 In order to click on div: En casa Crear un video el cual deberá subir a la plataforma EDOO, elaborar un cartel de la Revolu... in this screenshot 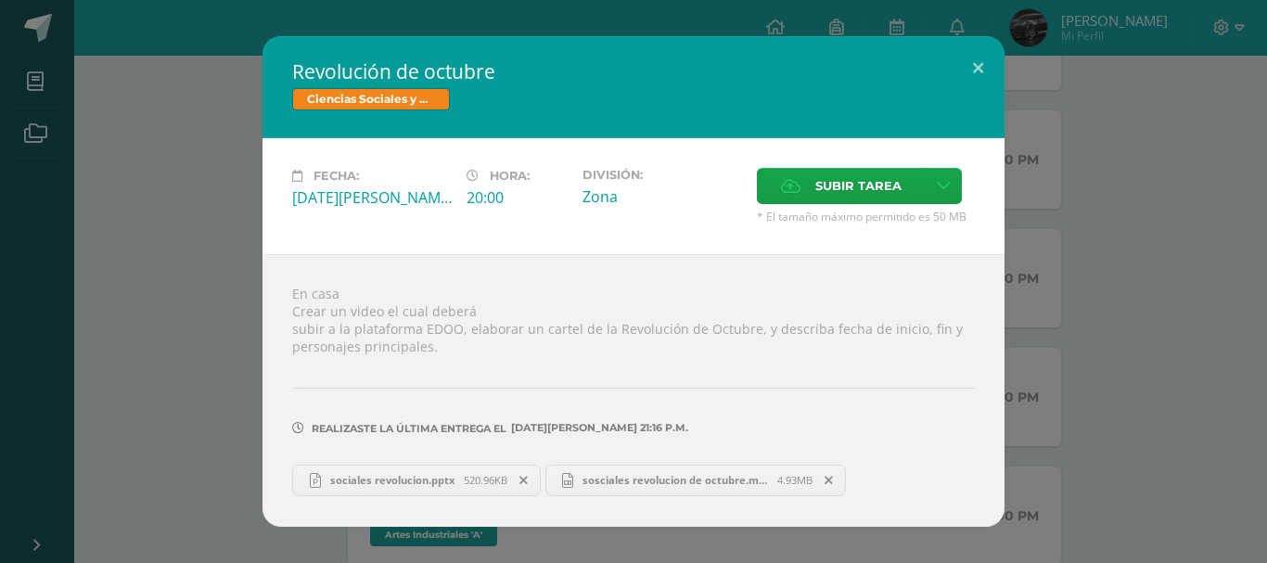, I will do `click(634, 390)`.